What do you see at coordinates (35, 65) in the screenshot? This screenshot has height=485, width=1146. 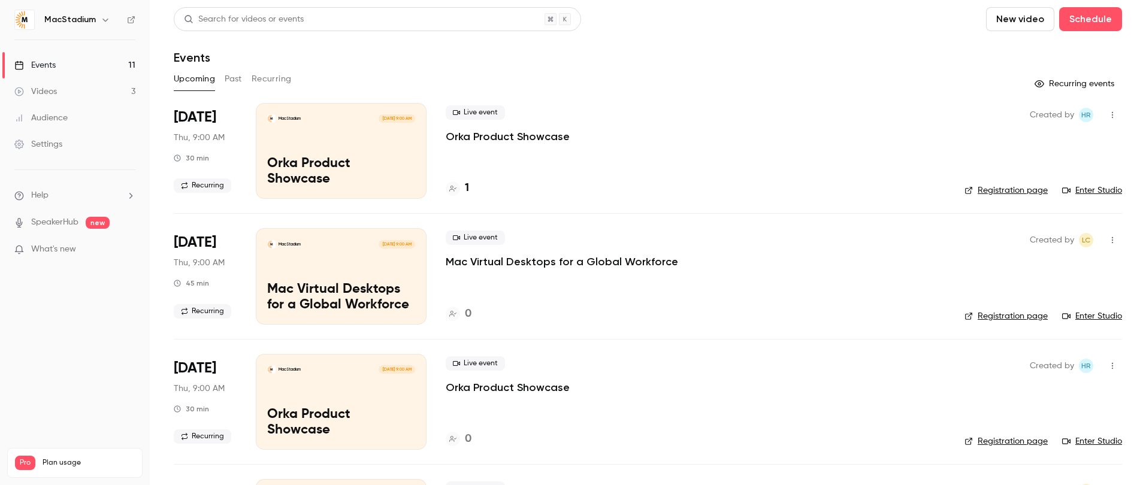 I see `div: Events` at bounding box center [35, 65].